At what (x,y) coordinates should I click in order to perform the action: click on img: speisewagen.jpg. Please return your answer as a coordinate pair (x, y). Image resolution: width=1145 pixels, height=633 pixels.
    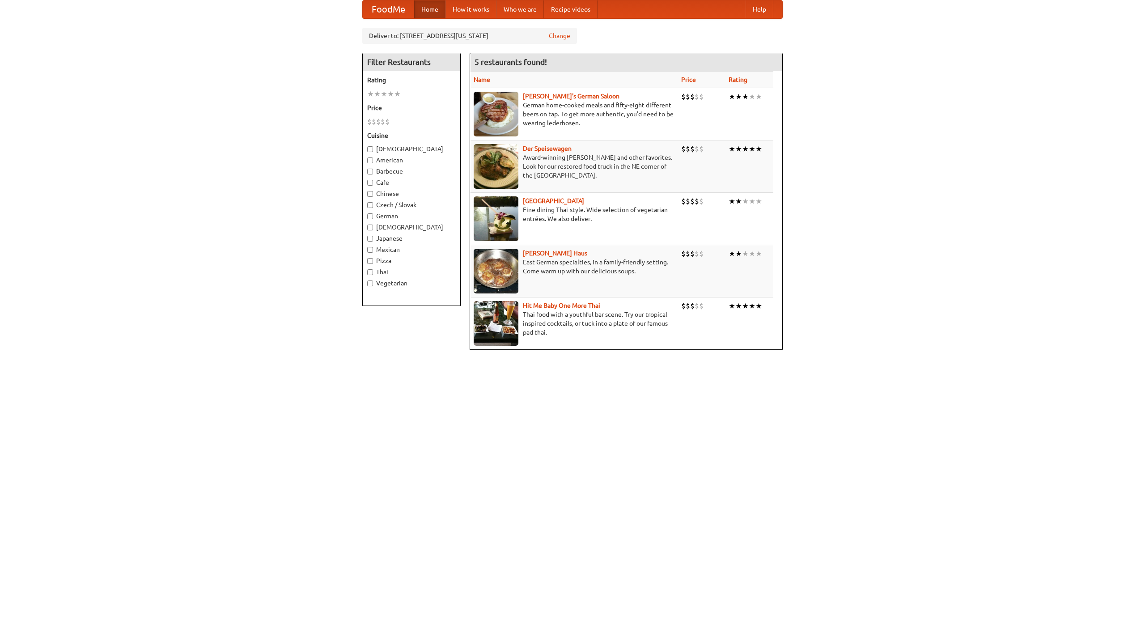
    Looking at the image, I should click on (496, 166).